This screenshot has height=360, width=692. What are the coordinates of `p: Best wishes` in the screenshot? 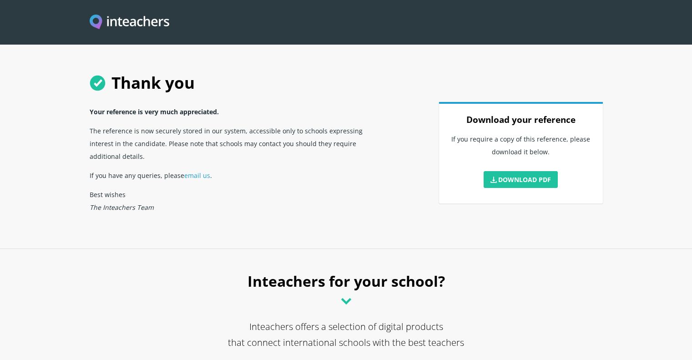 It's located at (237, 201).